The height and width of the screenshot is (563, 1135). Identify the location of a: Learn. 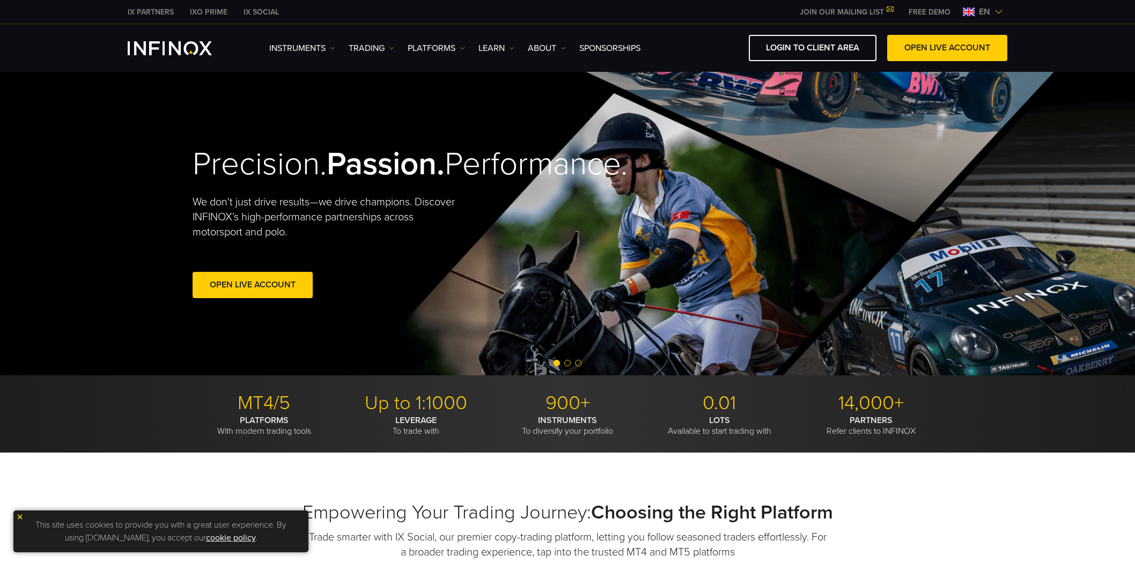
(496, 48).